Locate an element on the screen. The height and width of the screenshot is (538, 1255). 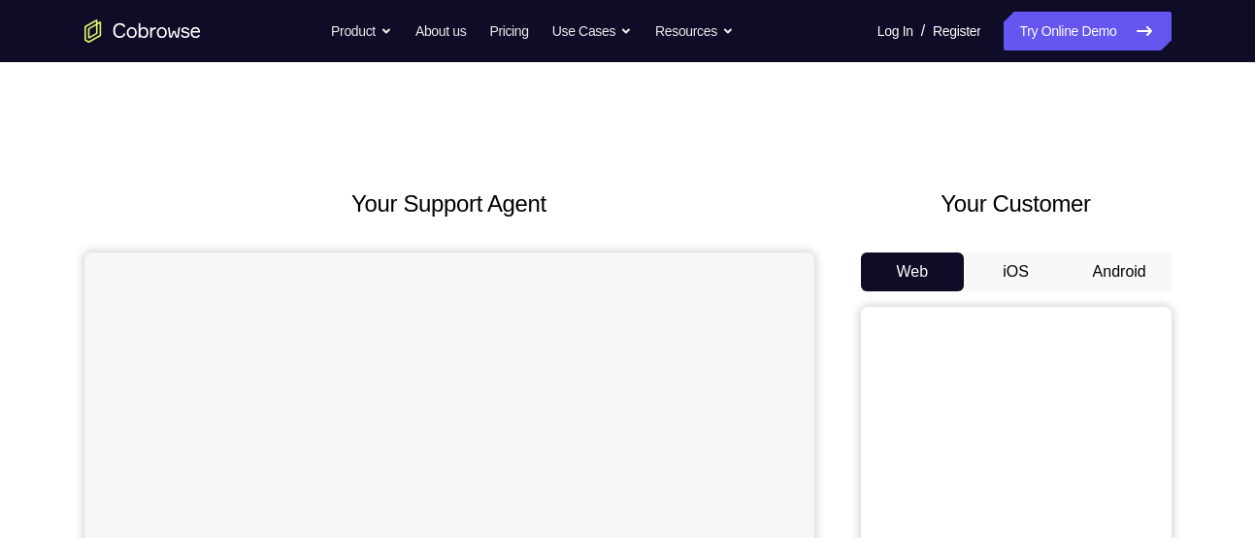
a: Go to the home page is located at coordinates (143, 31).